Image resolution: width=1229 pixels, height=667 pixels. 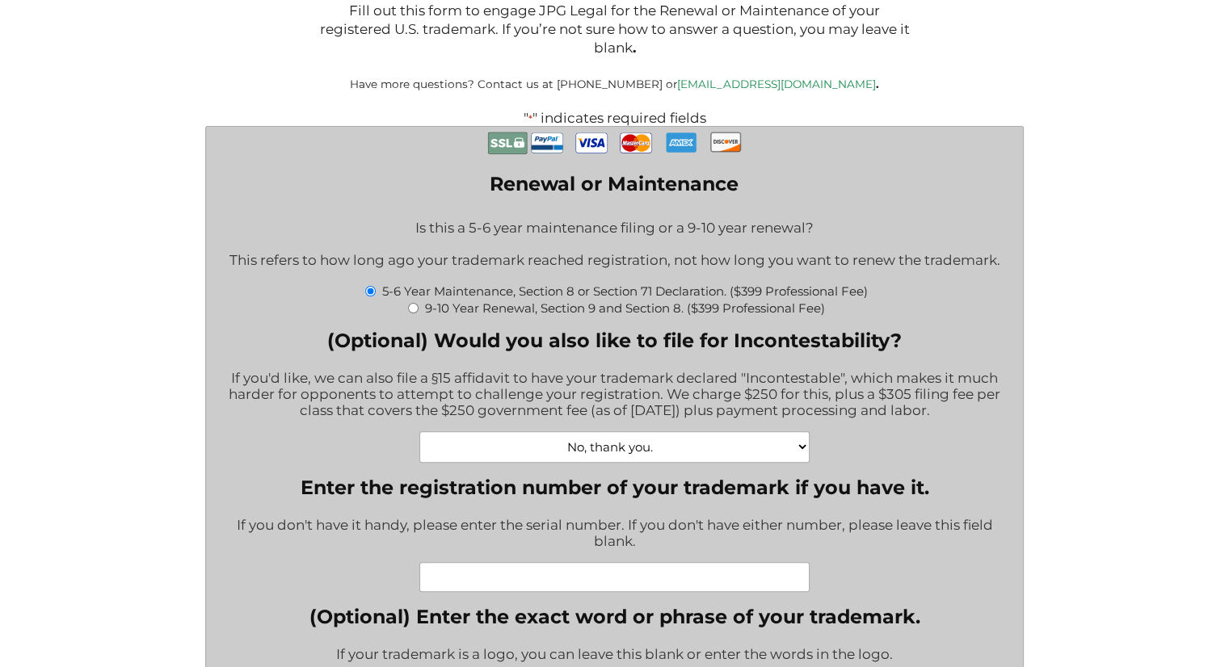 What do you see at coordinates (614, 183) in the screenshot?
I see `legend: Renewal or Maintenance` at bounding box center [614, 183].